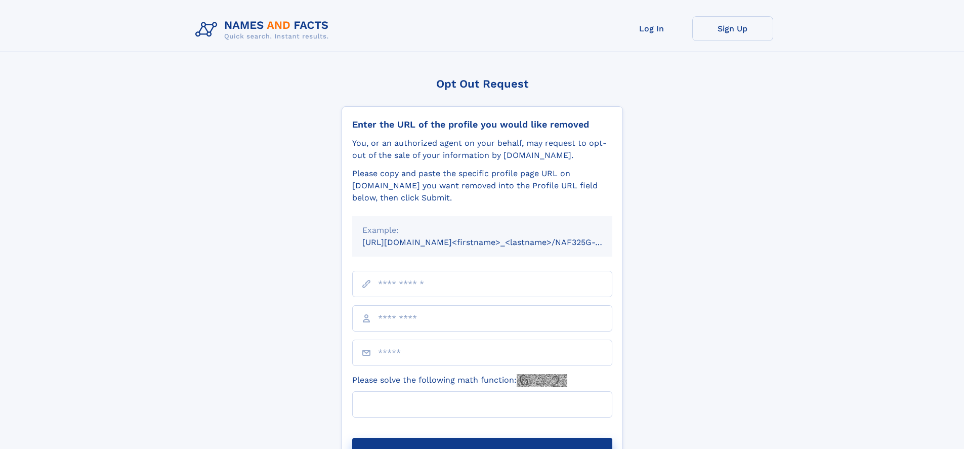 The width and height of the screenshot is (964, 449). I want to click on div: Enter the URL of the profile you would like removed, so click(482, 124).